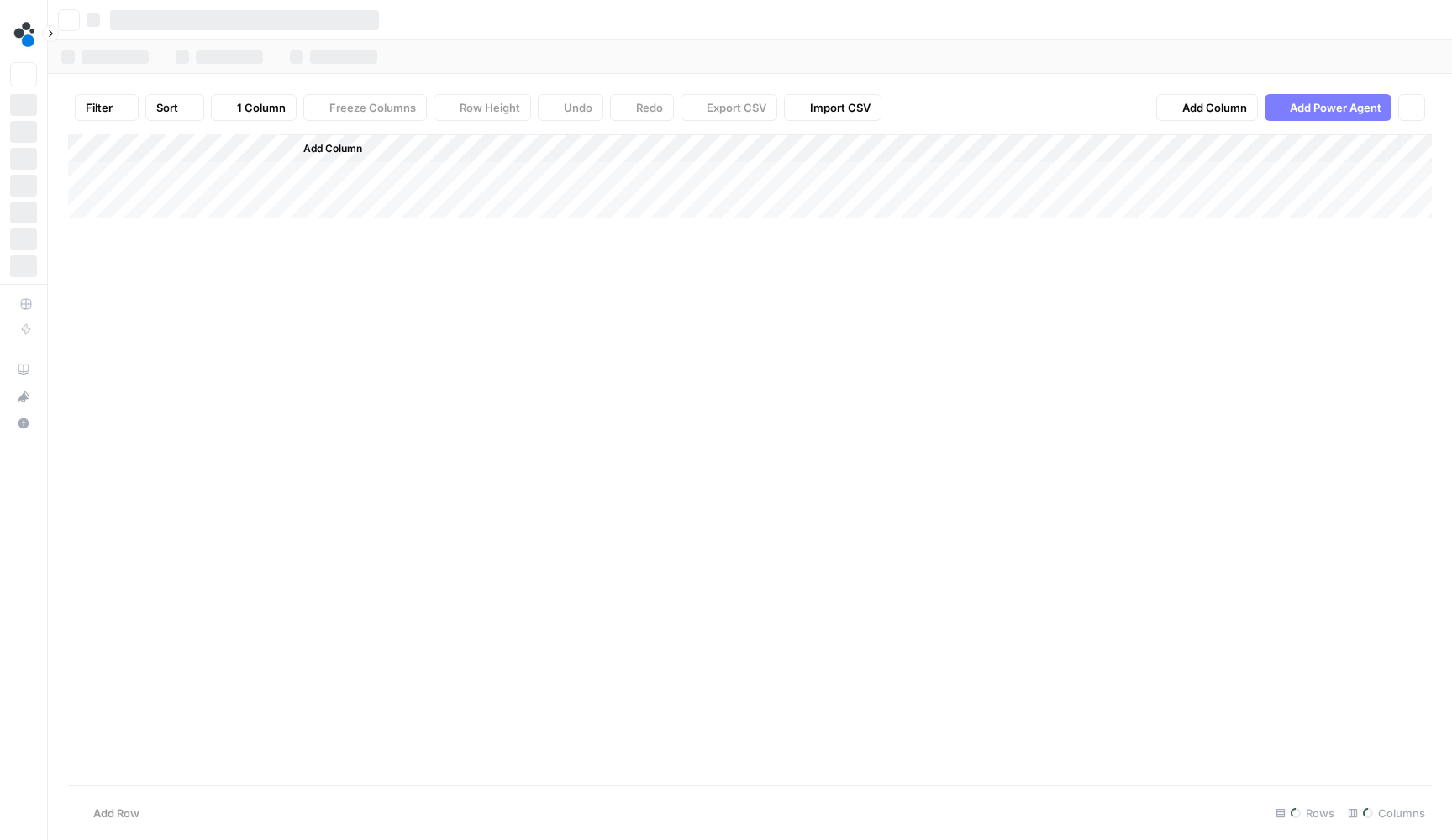  I want to click on button: Add Power Agent, so click(1328, 107).